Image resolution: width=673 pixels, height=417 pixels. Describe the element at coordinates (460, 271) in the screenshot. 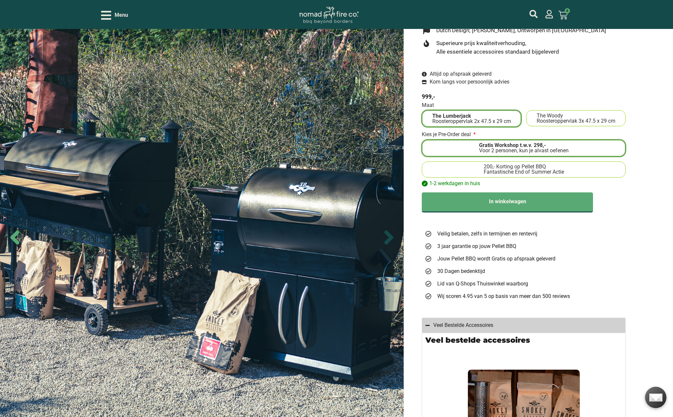

I see `span: 30 Dagen bedenktijd` at that location.